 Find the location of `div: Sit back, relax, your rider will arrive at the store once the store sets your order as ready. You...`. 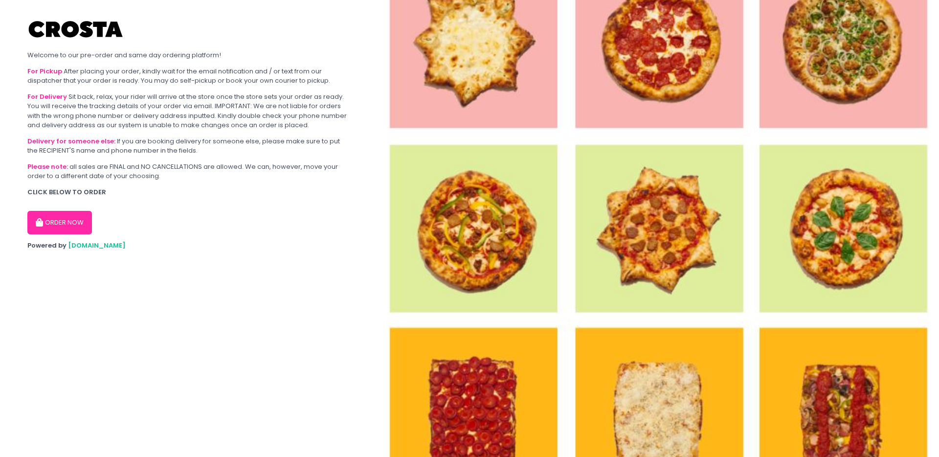

div: Sit back, relax, your rider will arrive at the store once the store sets your order as ready. You... is located at coordinates (188, 111).